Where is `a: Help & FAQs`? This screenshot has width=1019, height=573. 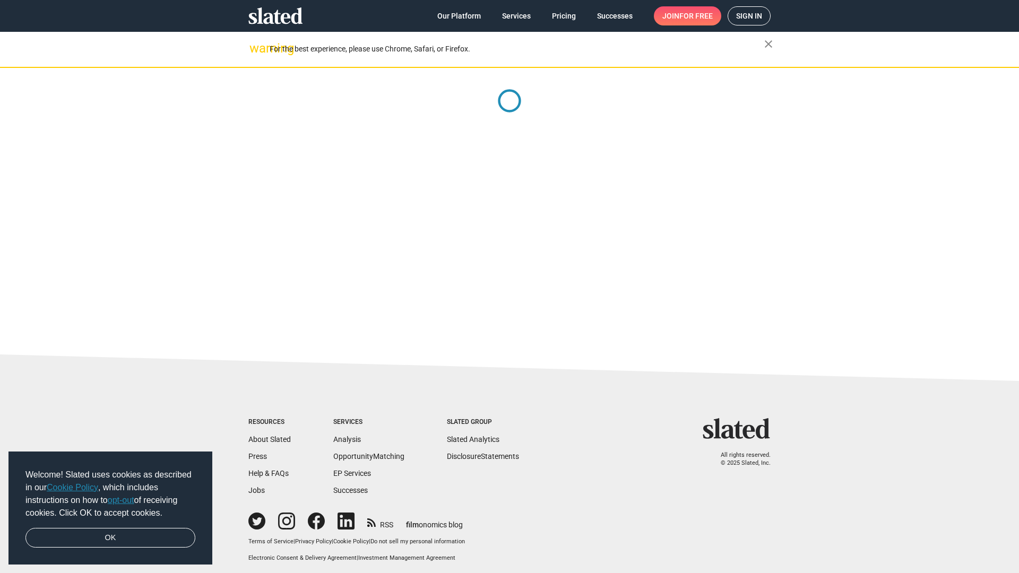 a: Help & FAQs is located at coordinates (269, 474).